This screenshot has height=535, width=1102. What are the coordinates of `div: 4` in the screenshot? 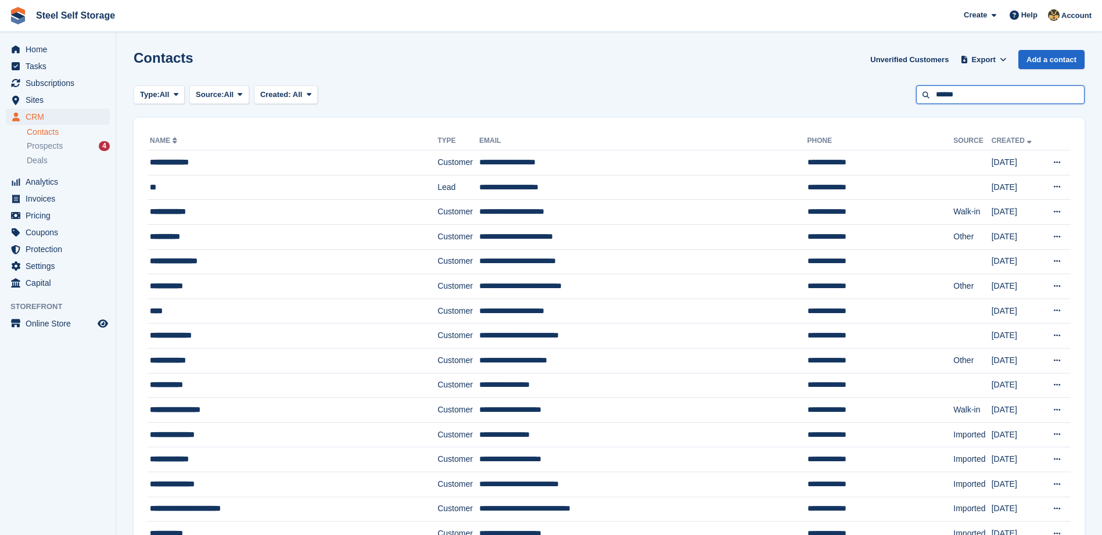 It's located at (104, 146).